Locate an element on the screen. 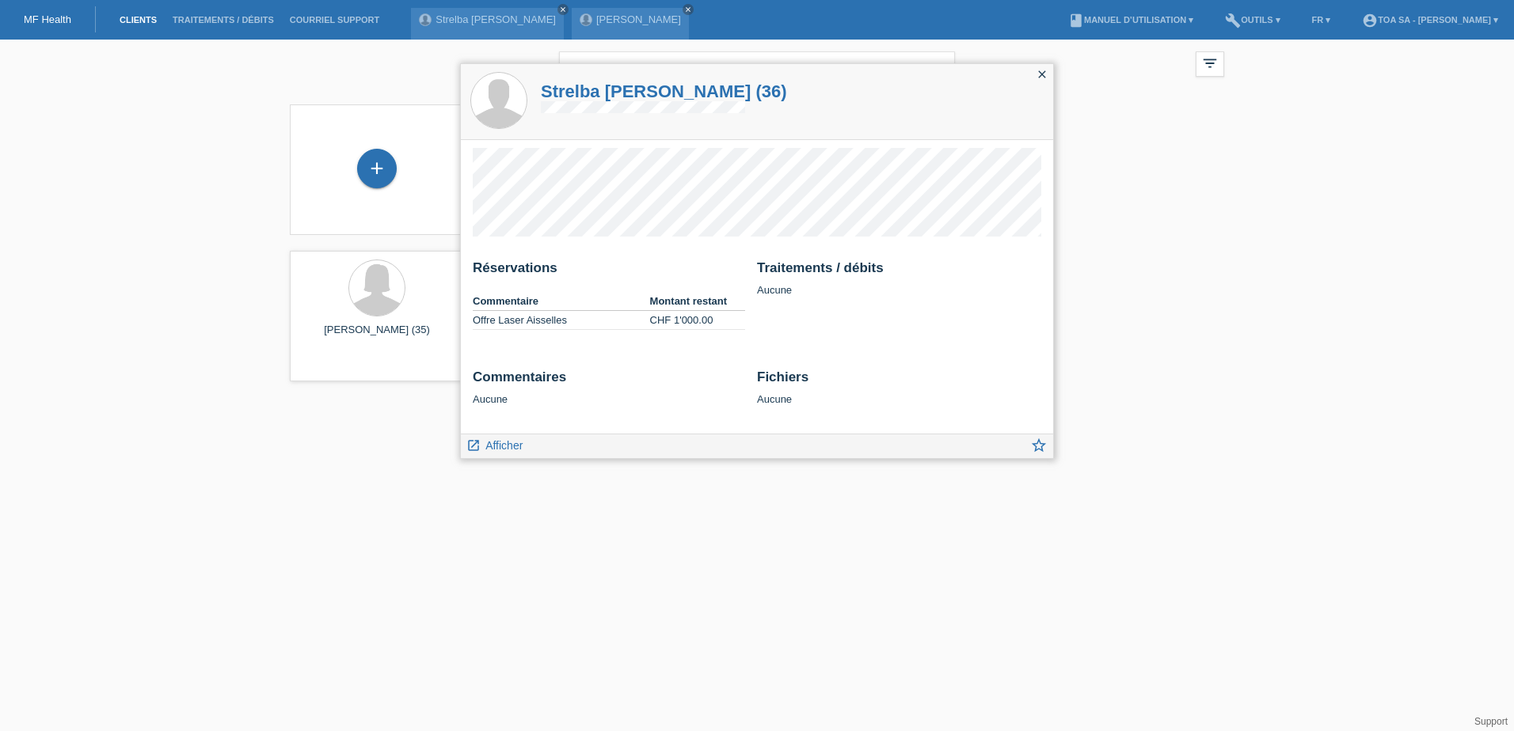 The height and width of the screenshot is (731, 1514). i: account_circle is located at coordinates (1369, 21).